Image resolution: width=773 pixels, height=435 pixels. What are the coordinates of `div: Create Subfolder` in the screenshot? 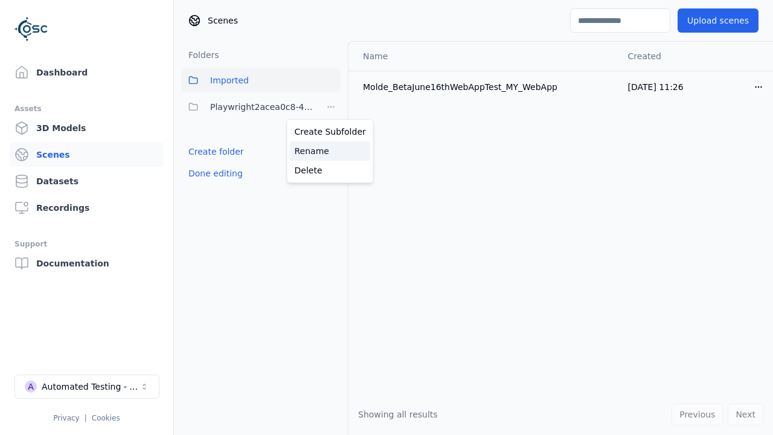 It's located at (330, 132).